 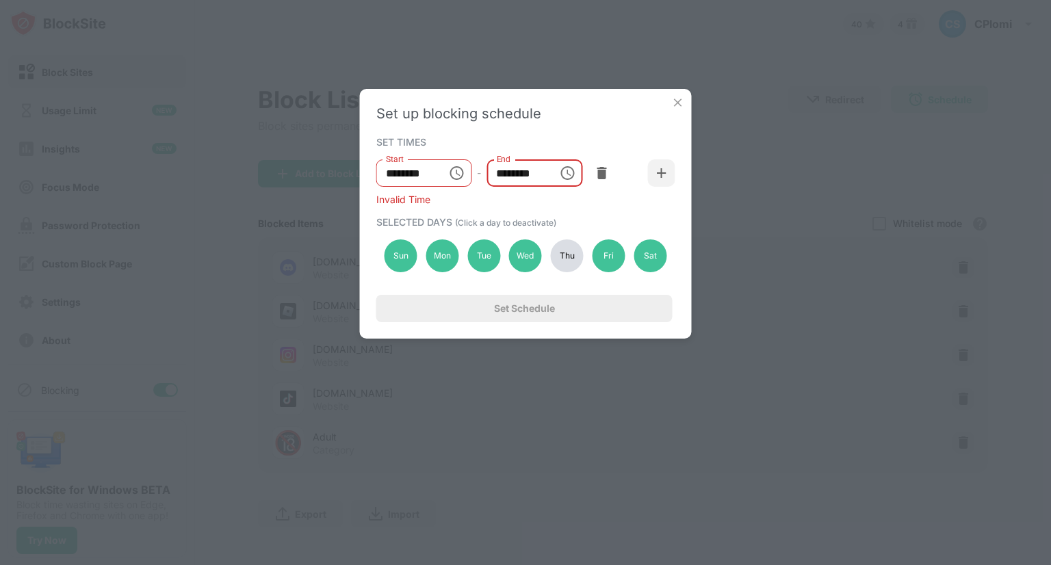 I want to click on div: Sat, so click(x=650, y=256).